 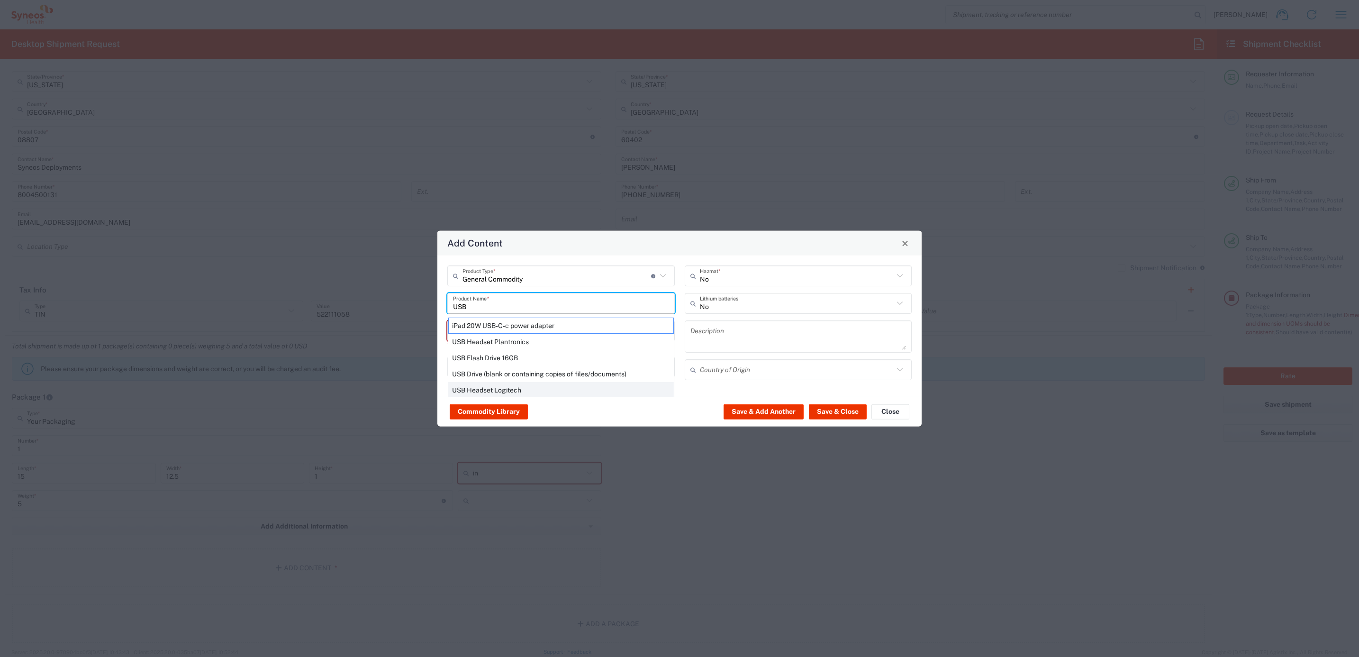 I want to click on div: USB Headset Plantronics, so click(x=561, y=342).